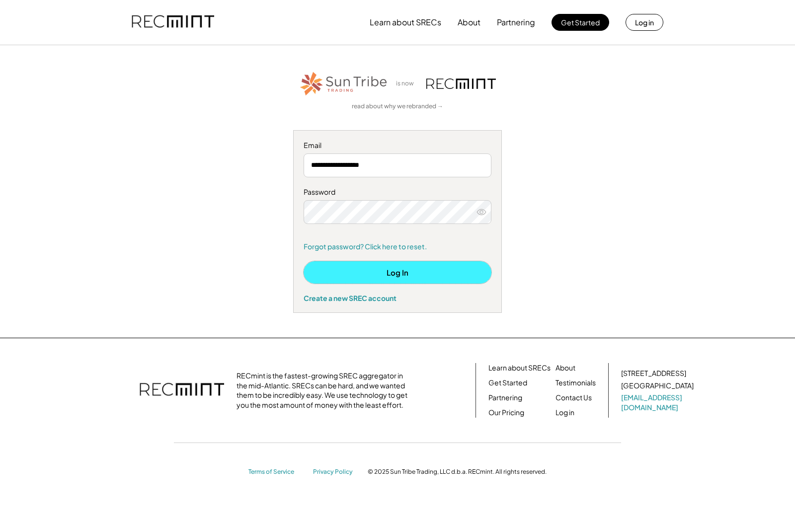 The width and height of the screenshot is (795, 516). Describe the element at coordinates (580, 22) in the screenshot. I see `button: Get Started` at that location.